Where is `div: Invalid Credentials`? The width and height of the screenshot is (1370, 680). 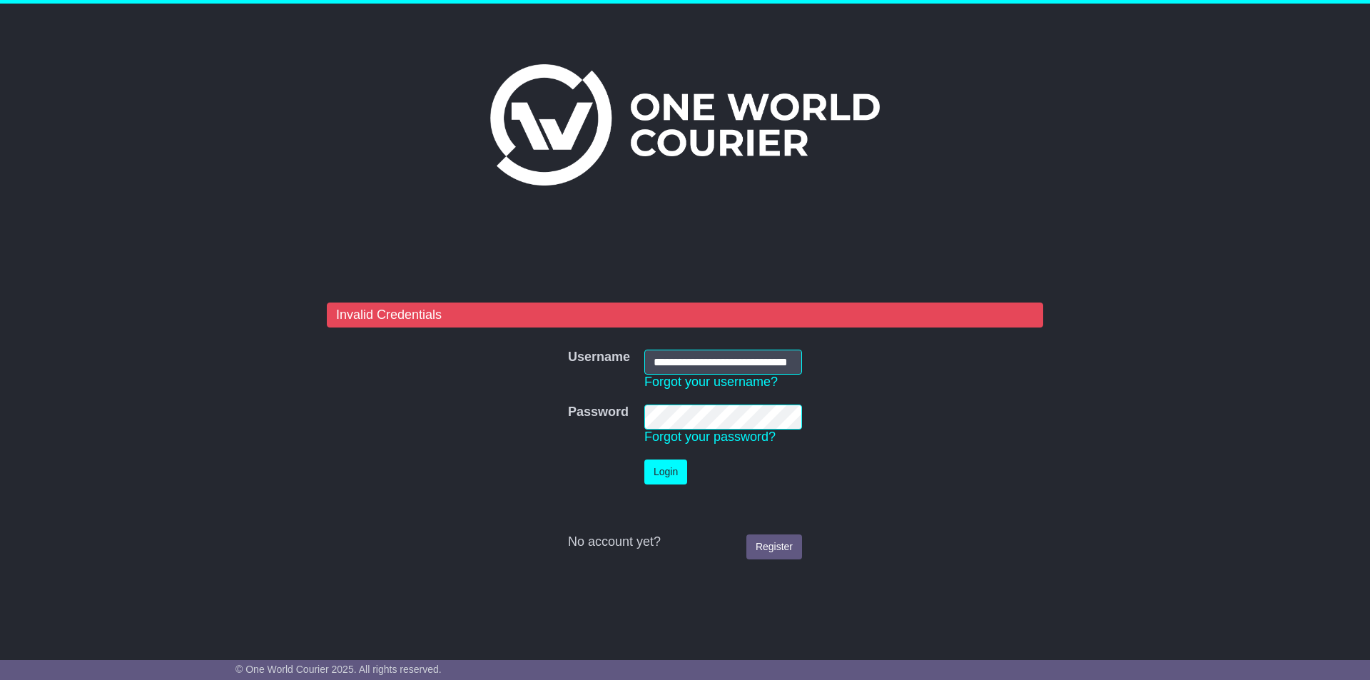
div: Invalid Credentials is located at coordinates (685, 315).